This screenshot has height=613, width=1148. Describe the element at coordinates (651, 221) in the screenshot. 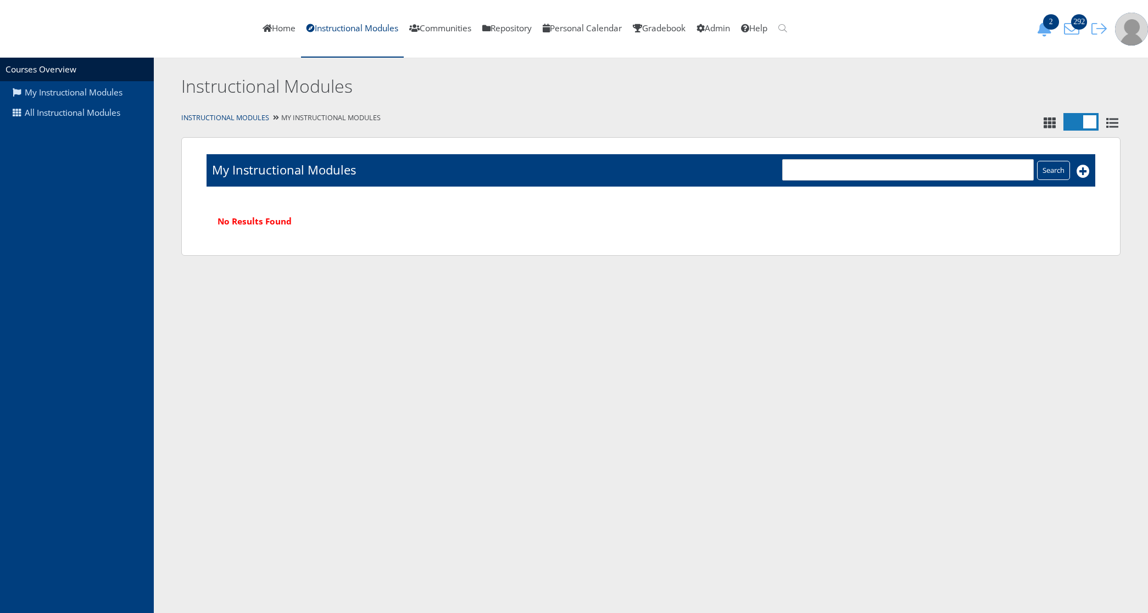

I see `div: No Results Found` at that location.